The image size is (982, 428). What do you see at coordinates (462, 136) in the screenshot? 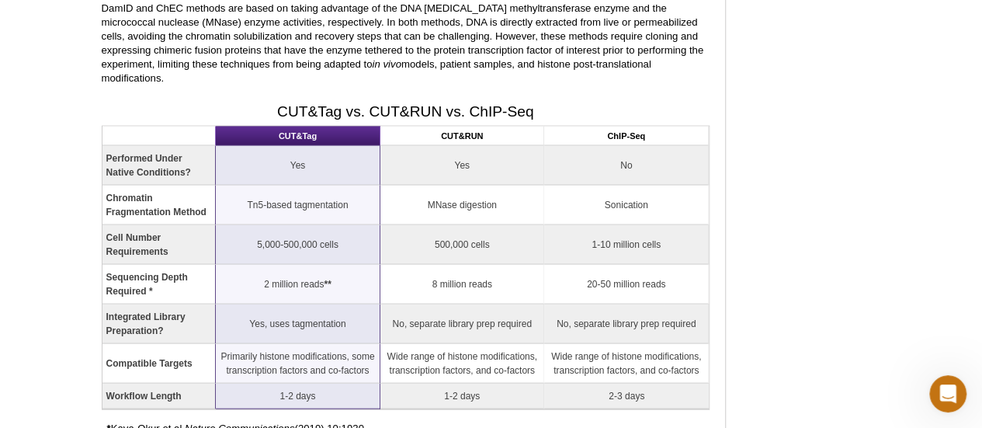
I see `th: CUT&RUN` at bounding box center [462, 136].